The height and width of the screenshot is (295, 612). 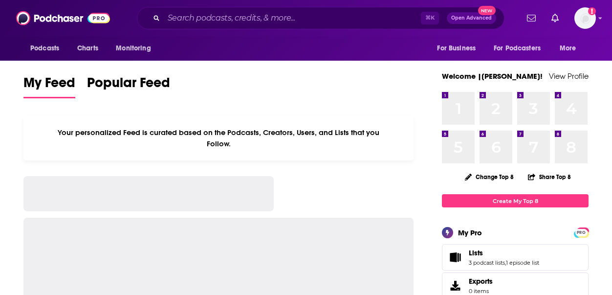 I want to click on input: Search podcasts, credits, & more..., so click(x=292, y=18).